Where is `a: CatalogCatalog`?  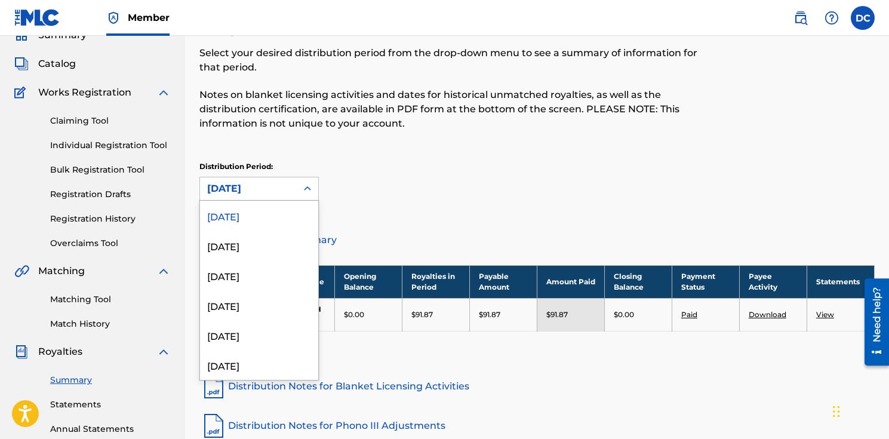
a: CatalogCatalog is located at coordinates (45, 64).